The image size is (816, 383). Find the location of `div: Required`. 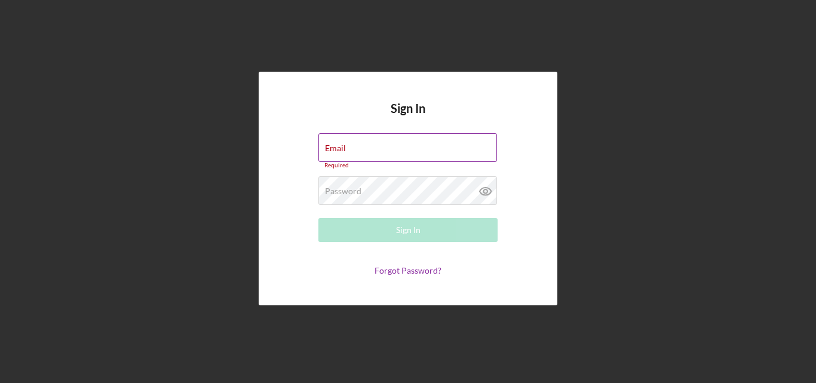

div: Required is located at coordinates (408, 165).